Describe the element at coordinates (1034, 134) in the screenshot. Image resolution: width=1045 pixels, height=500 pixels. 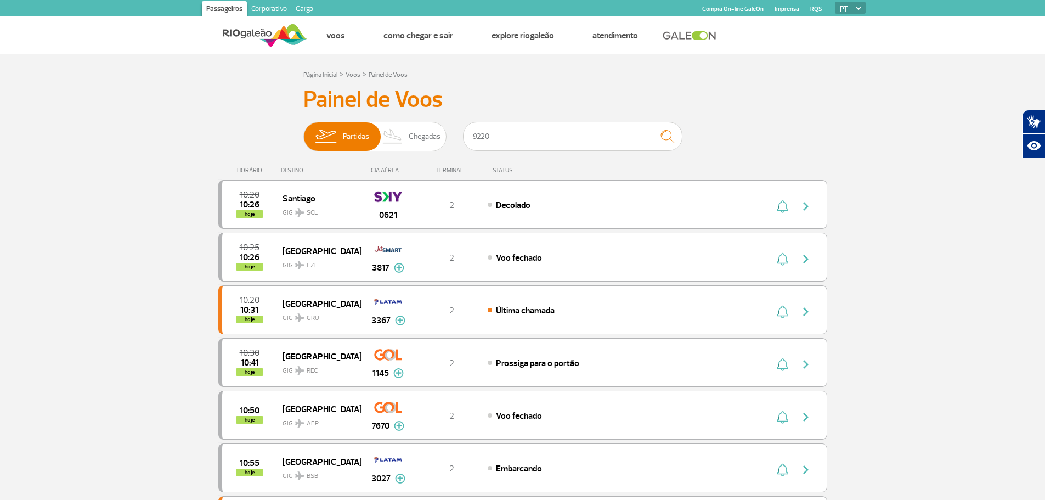
I see `div: Plugin de acessibilidade da Hand Talk.` at that location.